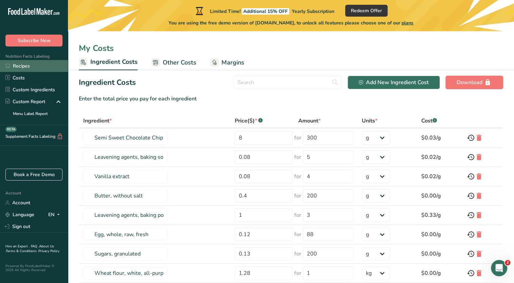 This screenshot has width=514, height=283. What do you see at coordinates (248, 121) in the screenshot?
I see `div: Price($)` at bounding box center [248, 121].